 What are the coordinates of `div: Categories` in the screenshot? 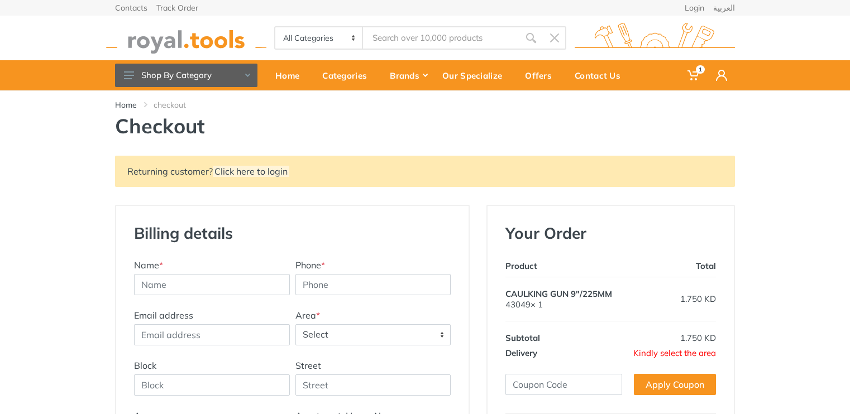 It's located at (348, 75).